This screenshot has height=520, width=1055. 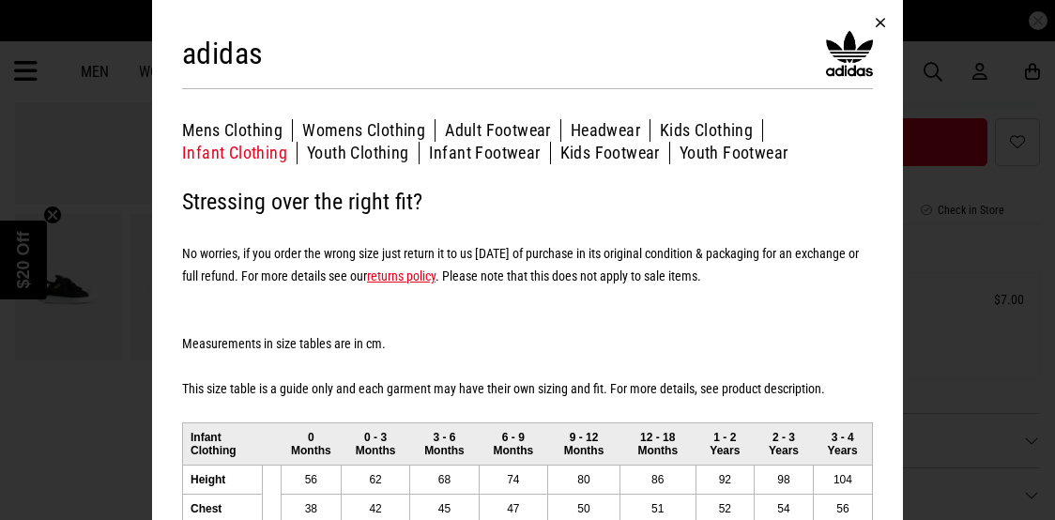 I want to click on td: 56, so click(x=311, y=479).